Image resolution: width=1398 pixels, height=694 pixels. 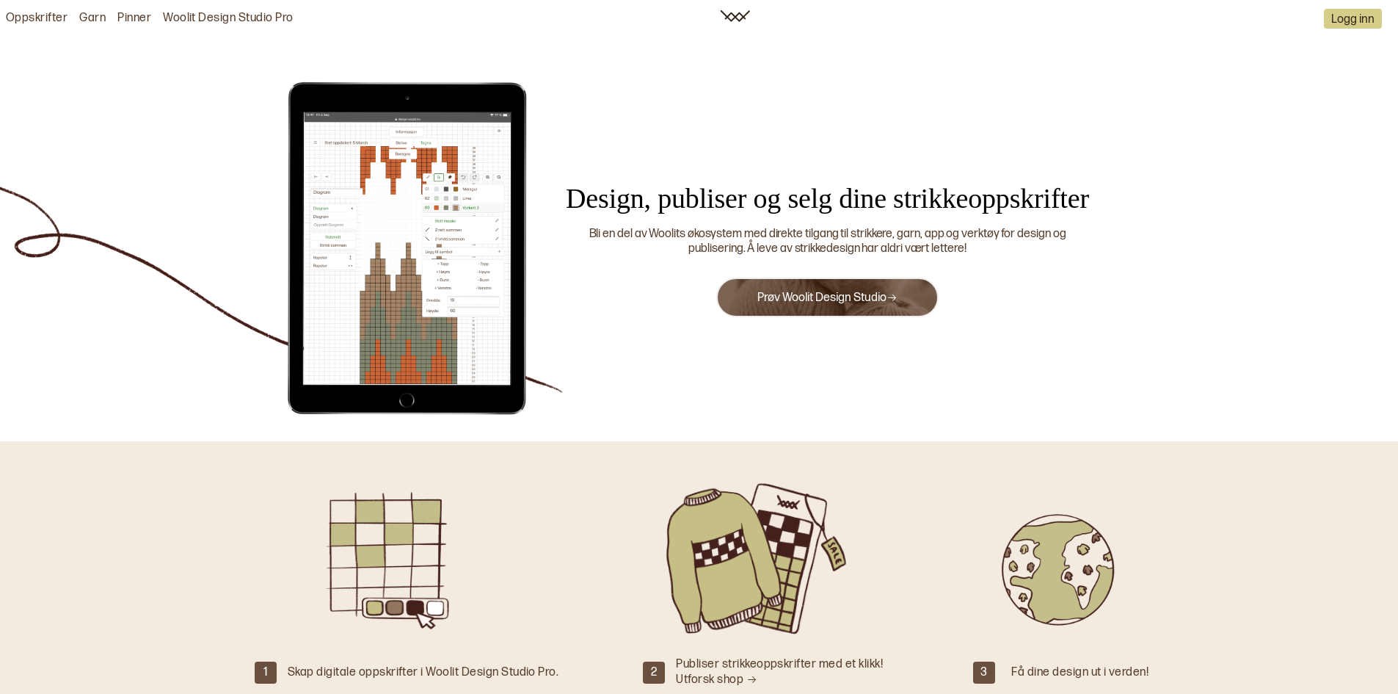 I want to click on img: Jordkloden, so click(x=1056, y=559).